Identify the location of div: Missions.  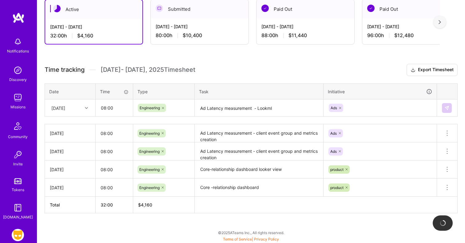
(18, 107).